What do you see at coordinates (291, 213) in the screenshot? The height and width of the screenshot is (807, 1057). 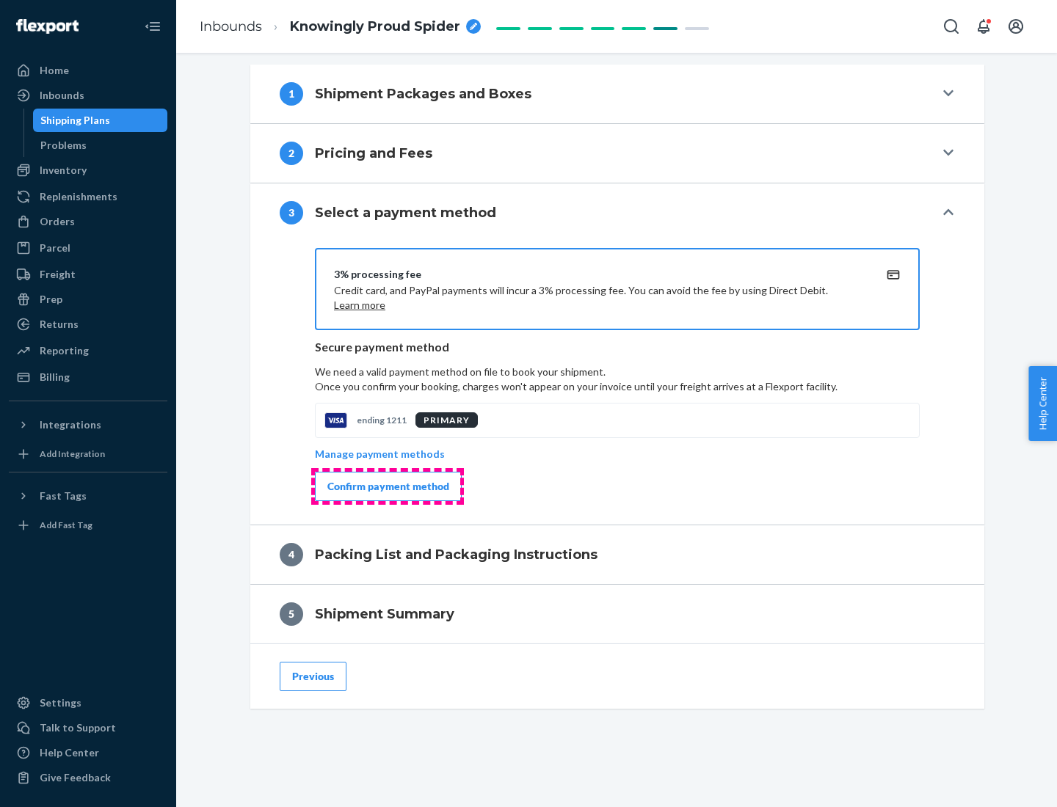 I see `div: 3` at bounding box center [291, 213].